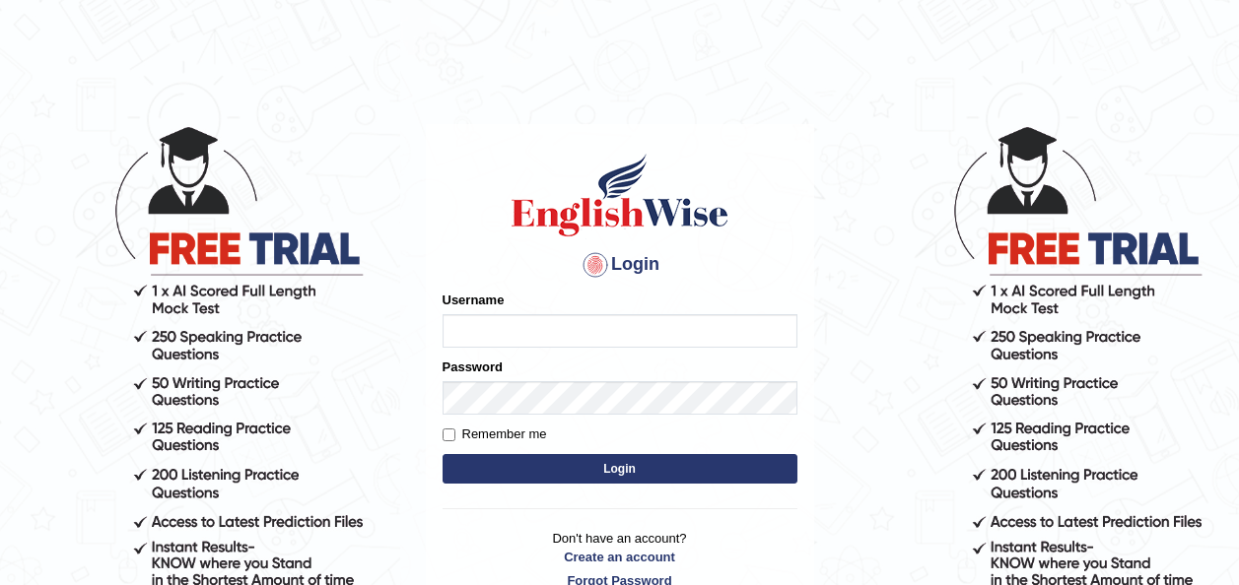 This screenshot has height=585, width=1239. What do you see at coordinates (473, 300) in the screenshot?
I see `label: Username` at bounding box center [473, 300].